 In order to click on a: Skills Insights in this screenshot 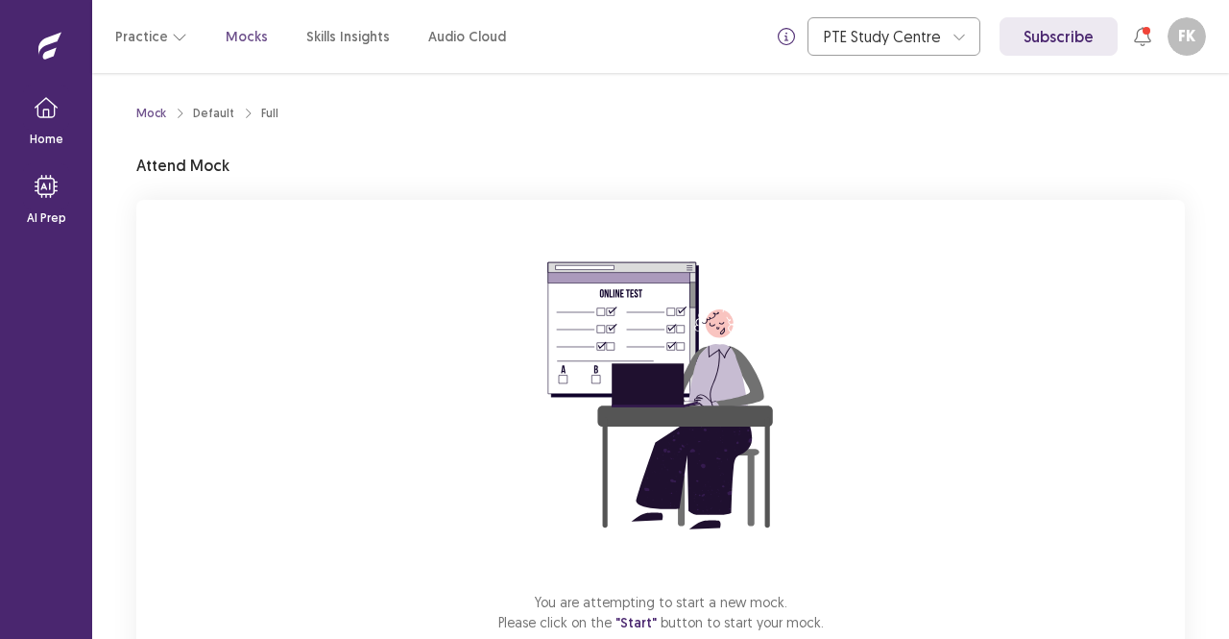, I will do `click(348, 36)`.